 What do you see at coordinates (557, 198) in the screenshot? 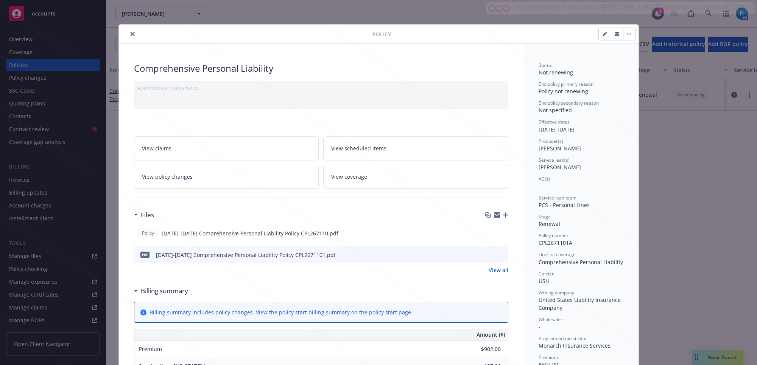
I see `span: Service lead team` at bounding box center [557, 198].